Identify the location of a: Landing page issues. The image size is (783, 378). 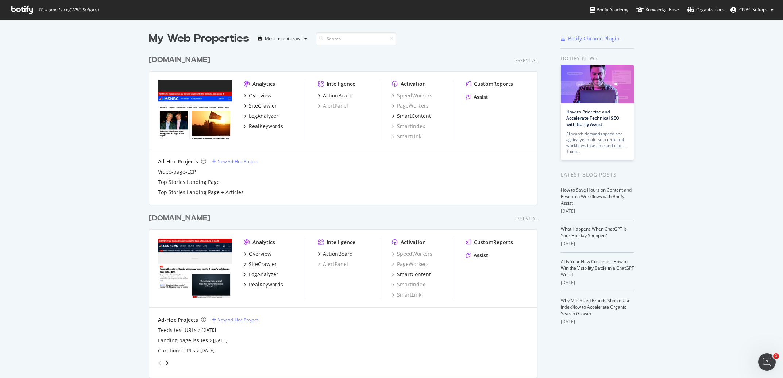
(183, 340).